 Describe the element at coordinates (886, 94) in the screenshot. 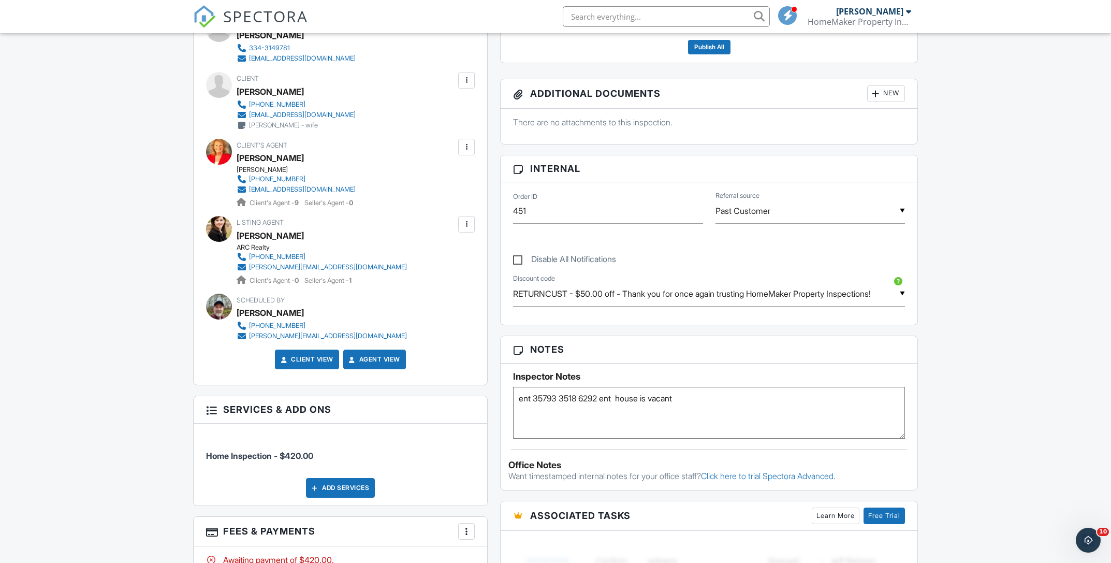

I see `div: New` at that location.